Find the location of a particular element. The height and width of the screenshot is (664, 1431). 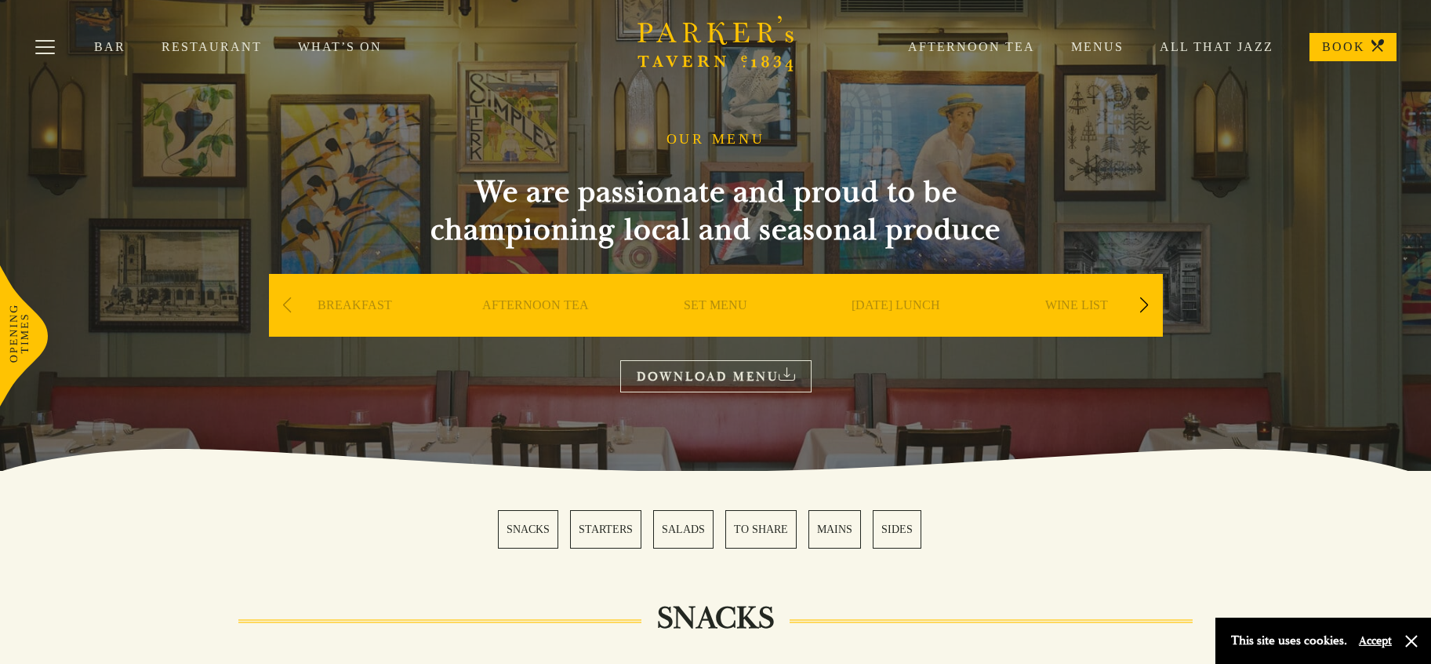

button: Close and accept is located at coordinates (1412, 641).